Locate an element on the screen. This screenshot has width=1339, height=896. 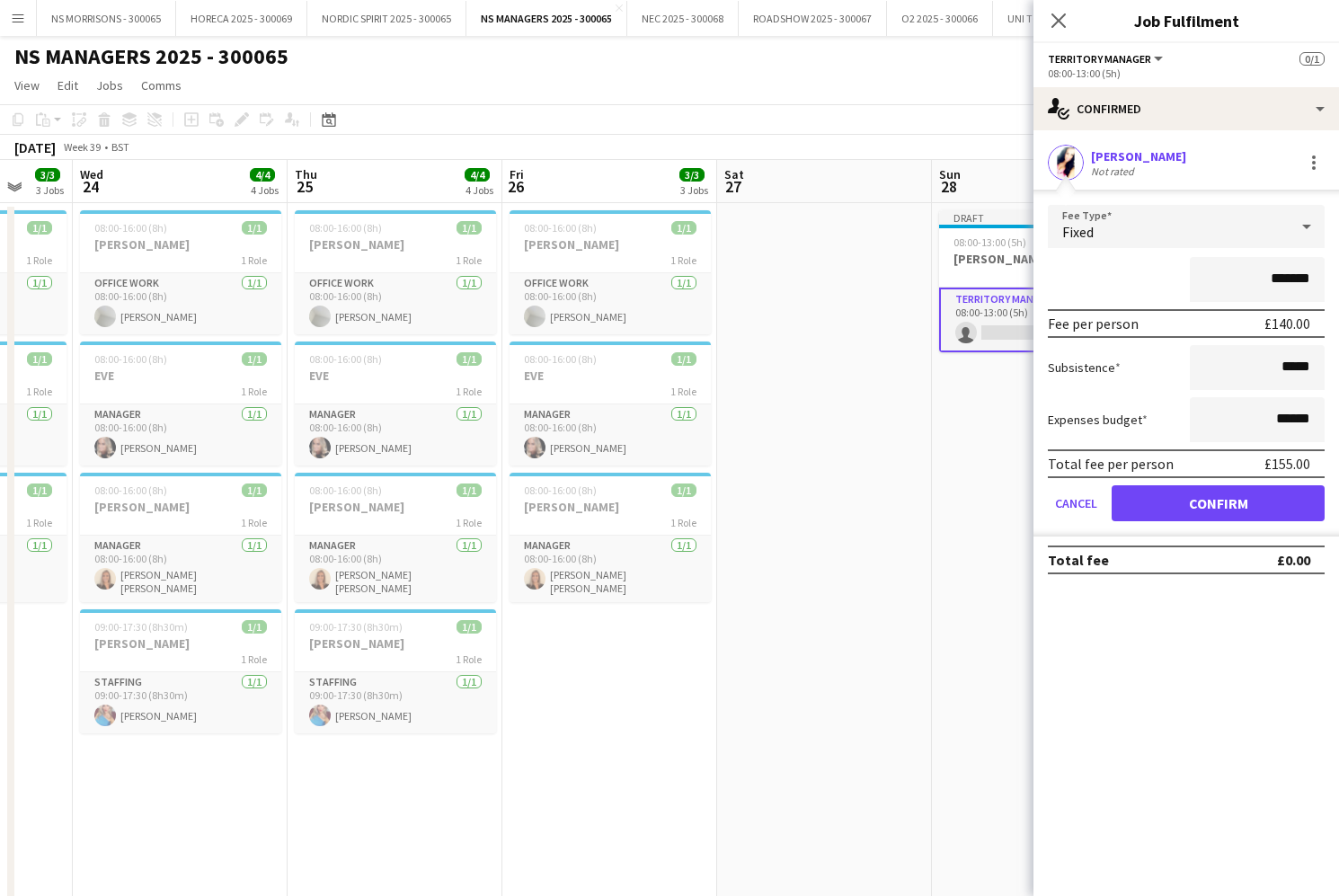
span: Thu is located at coordinates (306, 175).